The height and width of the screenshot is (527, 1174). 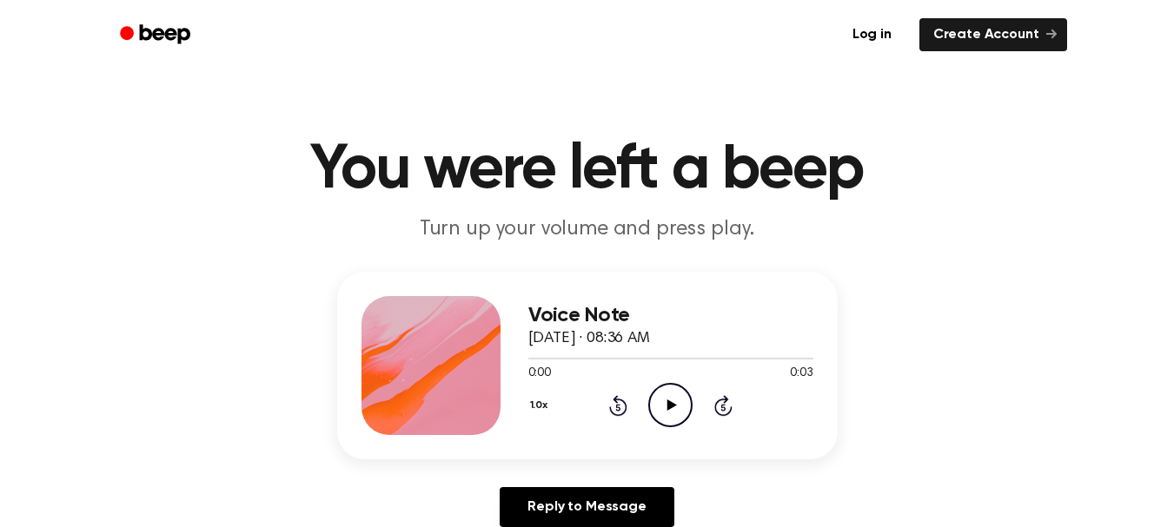 I want to click on a: Beep, so click(x=156, y=35).